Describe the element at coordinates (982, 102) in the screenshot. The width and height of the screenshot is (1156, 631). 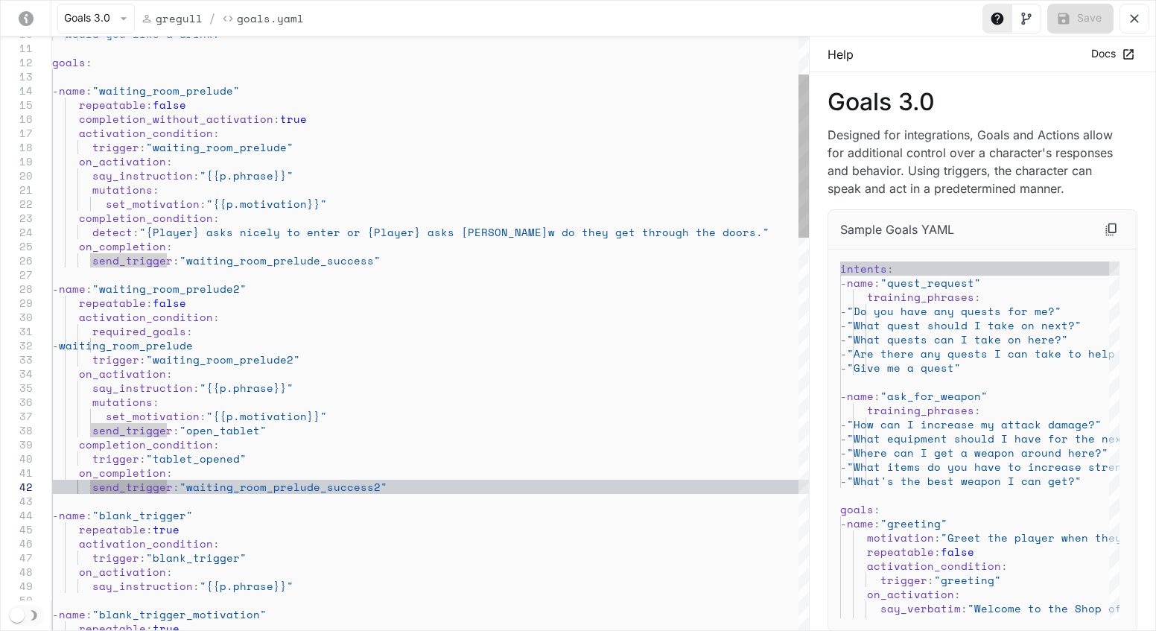
I see `p: Goals 3.0` at that location.